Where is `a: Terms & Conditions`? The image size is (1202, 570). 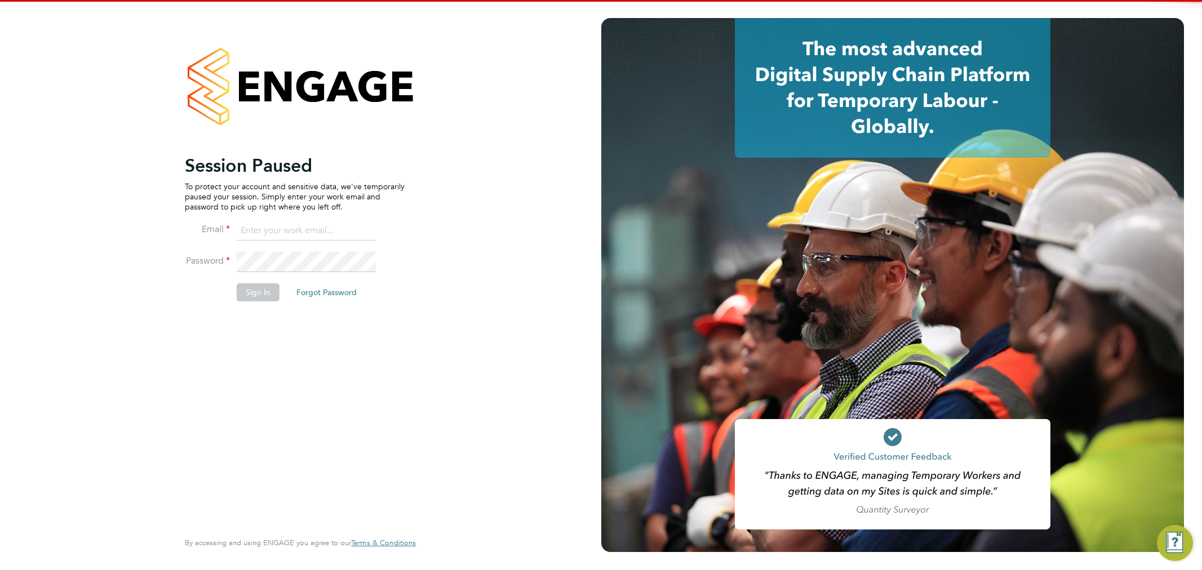
a: Terms & Conditions is located at coordinates (383, 543).